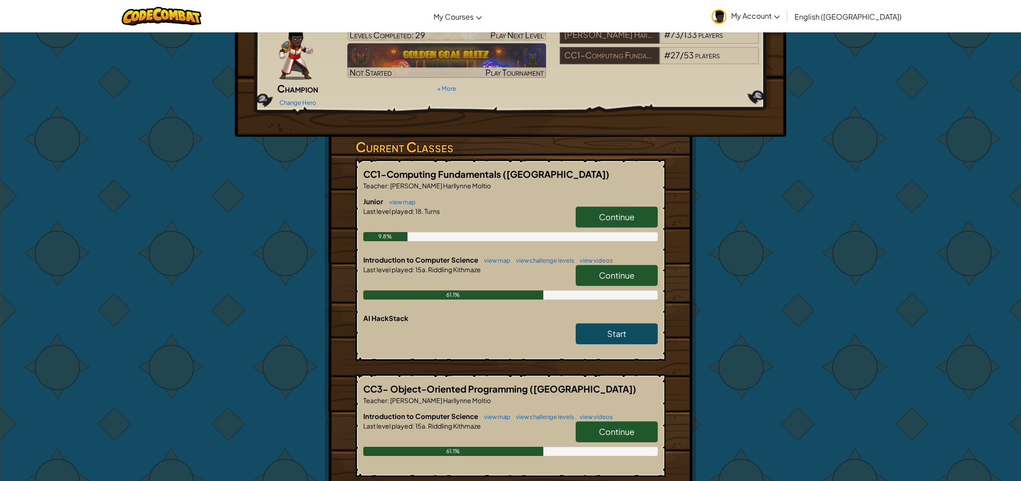  What do you see at coordinates (433, 174) in the screenshot?
I see `span: CC1-Computing Fundamentals` at bounding box center [433, 174].